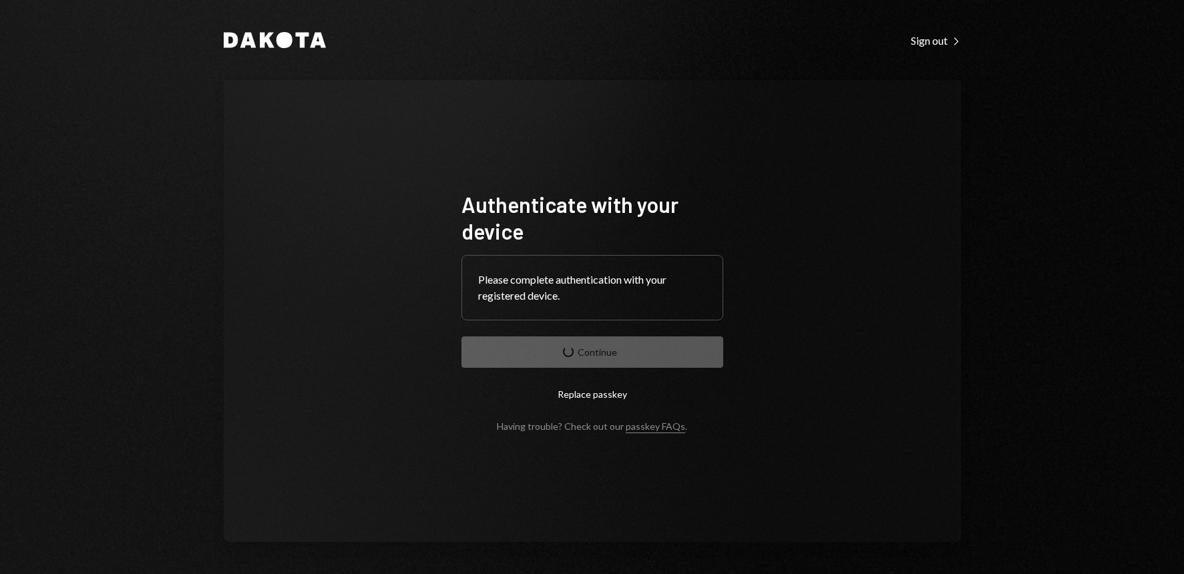 The height and width of the screenshot is (574, 1184). Describe the element at coordinates (935, 40) in the screenshot. I see `a: Sign out` at that location.